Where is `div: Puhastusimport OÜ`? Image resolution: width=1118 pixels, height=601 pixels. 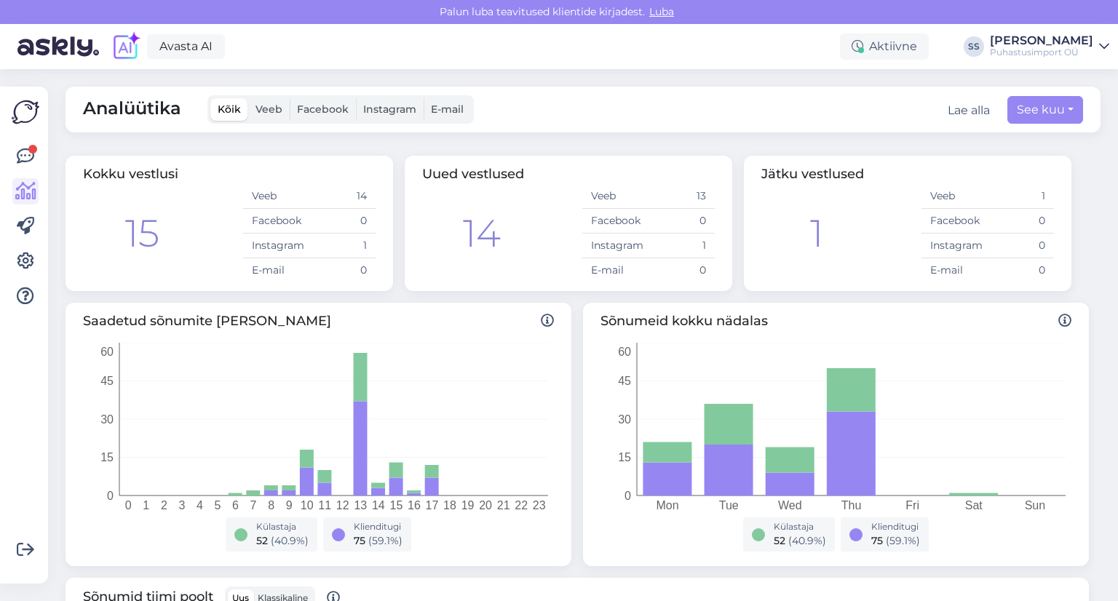
div: Puhastusimport OÜ is located at coordinates (1042, 52).